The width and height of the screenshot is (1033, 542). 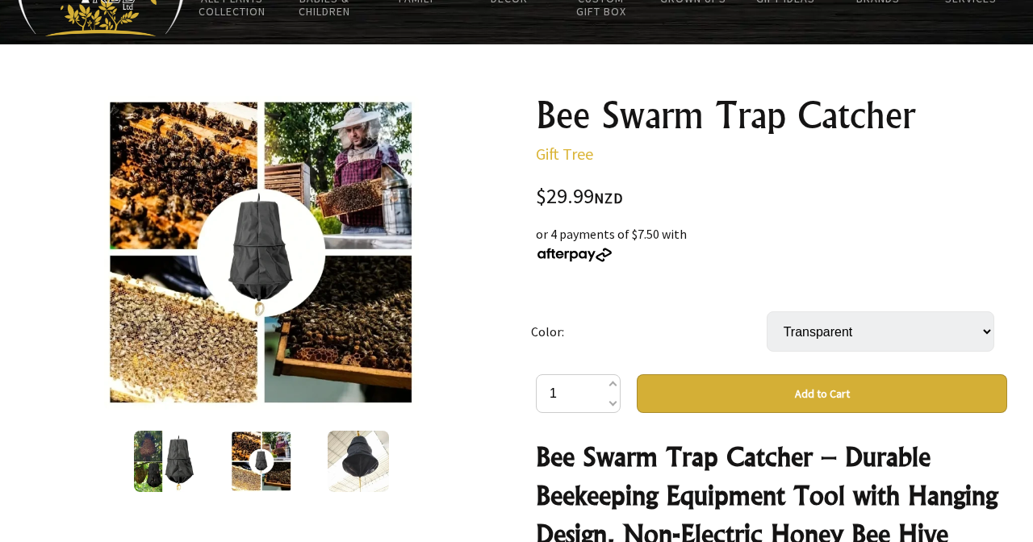 I want to click on td: Color:, so click(x=649, y=332).